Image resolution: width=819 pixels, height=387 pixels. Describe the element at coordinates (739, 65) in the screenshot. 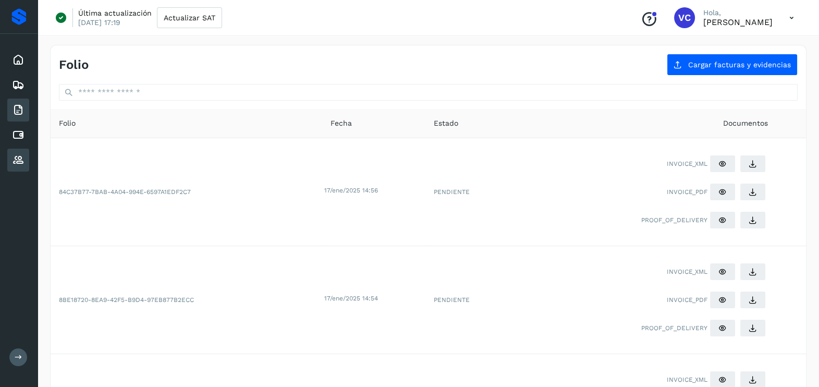

I see `span: Cargar facturas y evidencias` at that location.